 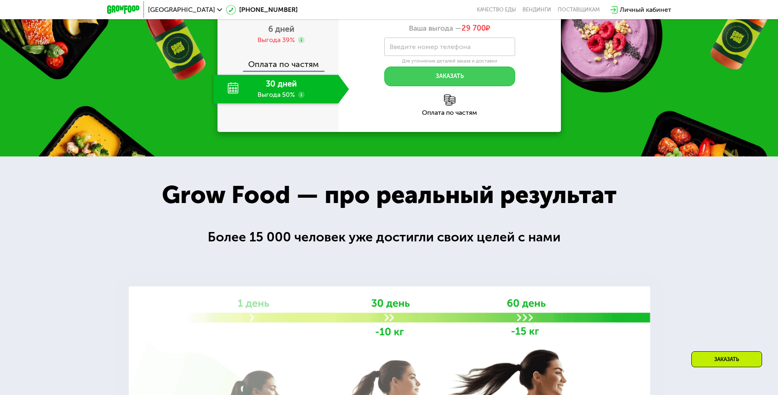 What do you see at coordinates (450, 100) in the screenshot?
I see `img: l6xcnZfty9opOoJh.png` at bounding box center [450, 100].